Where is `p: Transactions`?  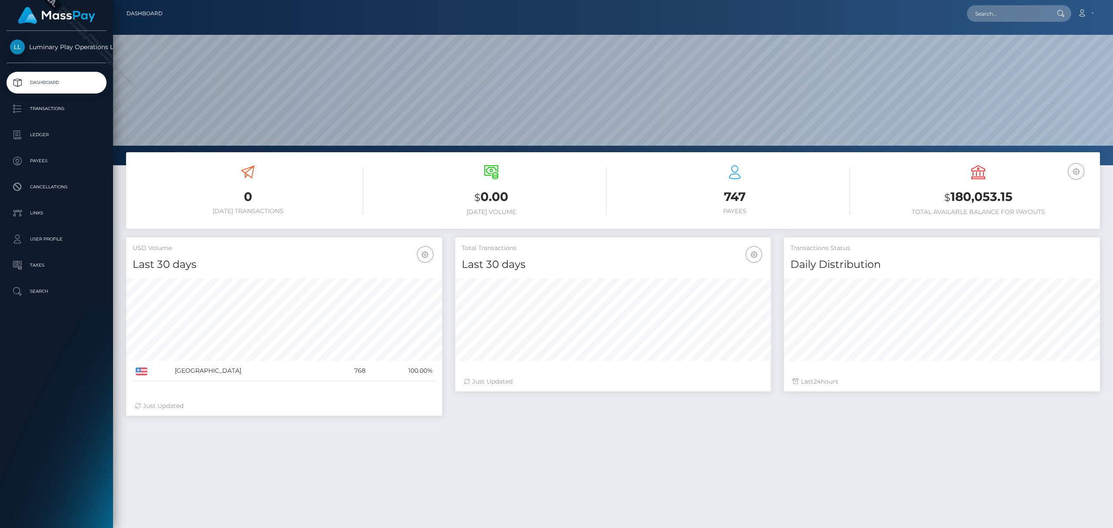
p: Transactions is located at coordinates (57, 109).